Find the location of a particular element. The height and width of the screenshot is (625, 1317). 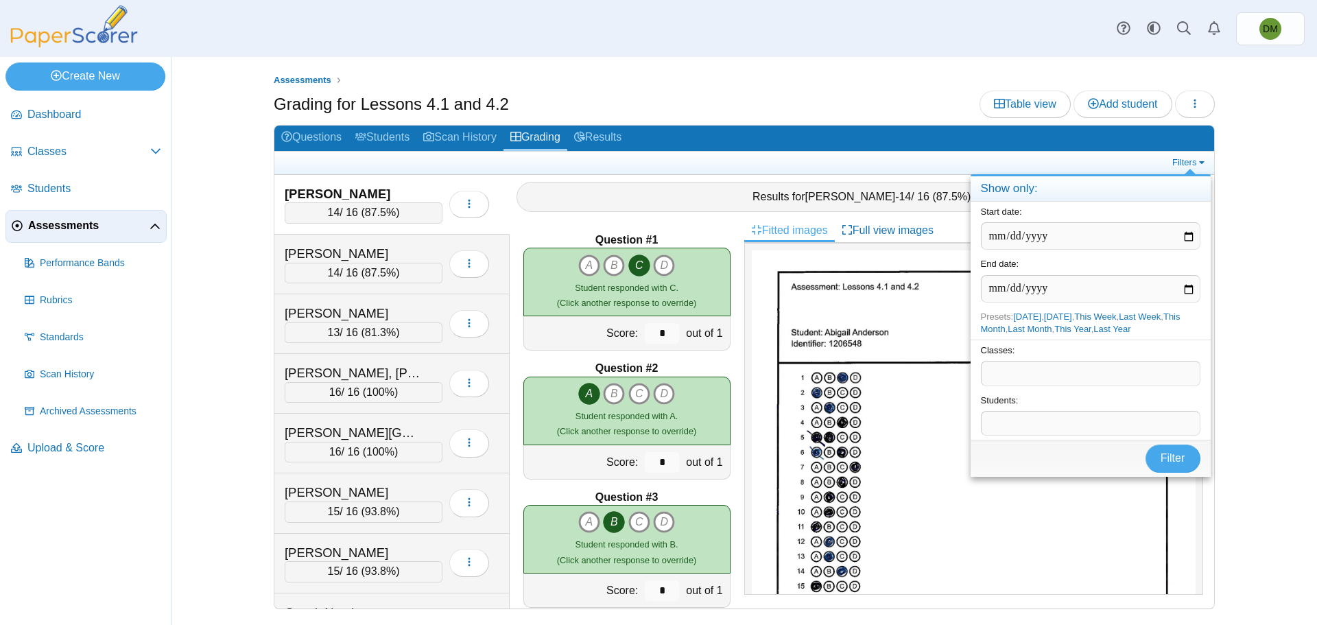

a: Questions is located at coordinates (311, 138).